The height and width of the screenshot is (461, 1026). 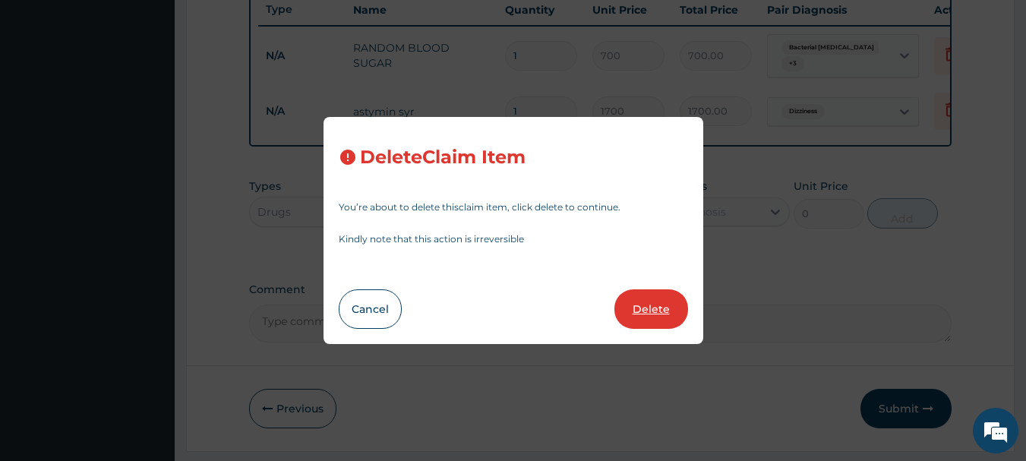 What do you see at coordinates (148, 330) in the screenshot?
I see `textarea: Type your message and hit 'Enter'` at bounding box center [148, 330].